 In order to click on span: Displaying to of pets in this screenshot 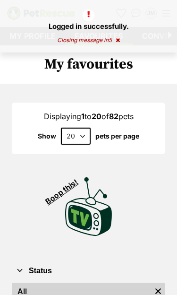, I will do `click(89, 116)`.